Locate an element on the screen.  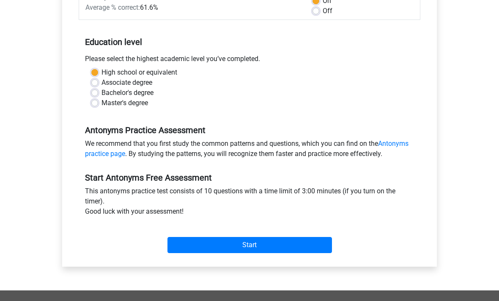
label: Associate degree is located at coordinates (127, 83).